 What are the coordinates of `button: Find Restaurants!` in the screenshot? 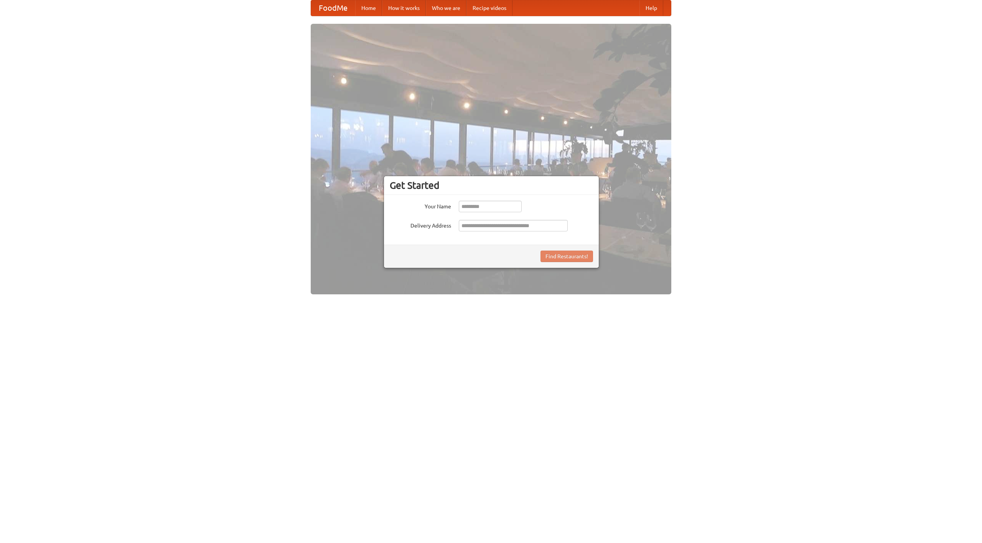 It's located at (567, 256).